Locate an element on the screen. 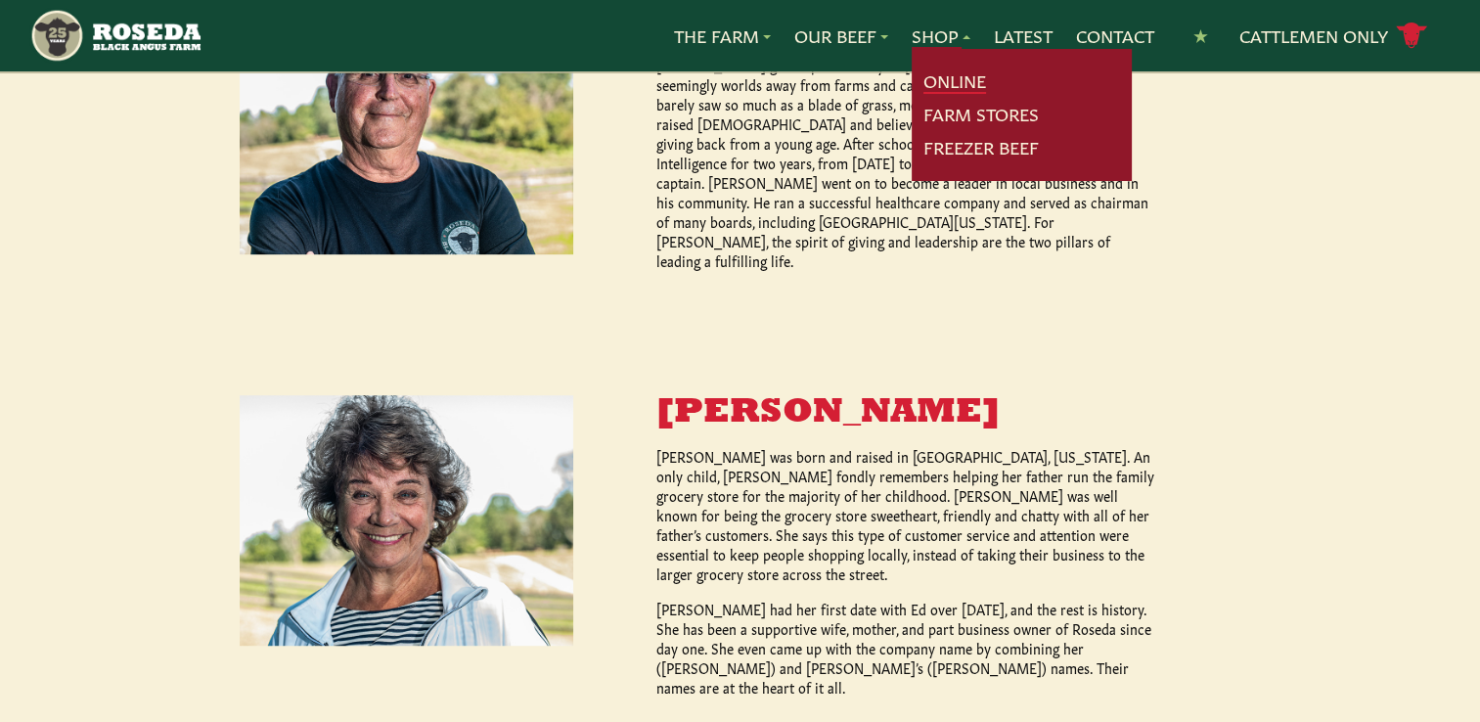  img: Rosemary Burchell is located at coordinates (406, 520).